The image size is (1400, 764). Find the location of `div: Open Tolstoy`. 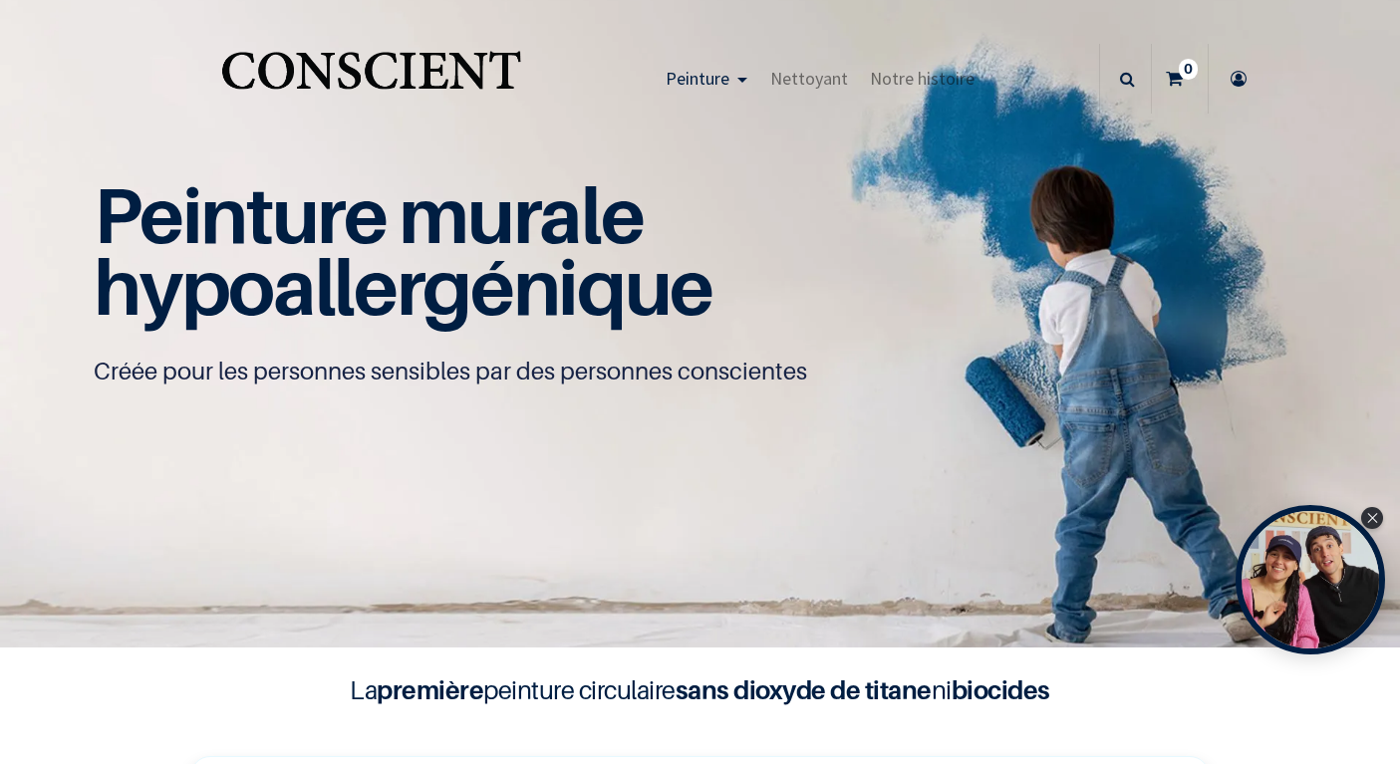

div: Open Tolstoy is located at coordinates (1310, 580).